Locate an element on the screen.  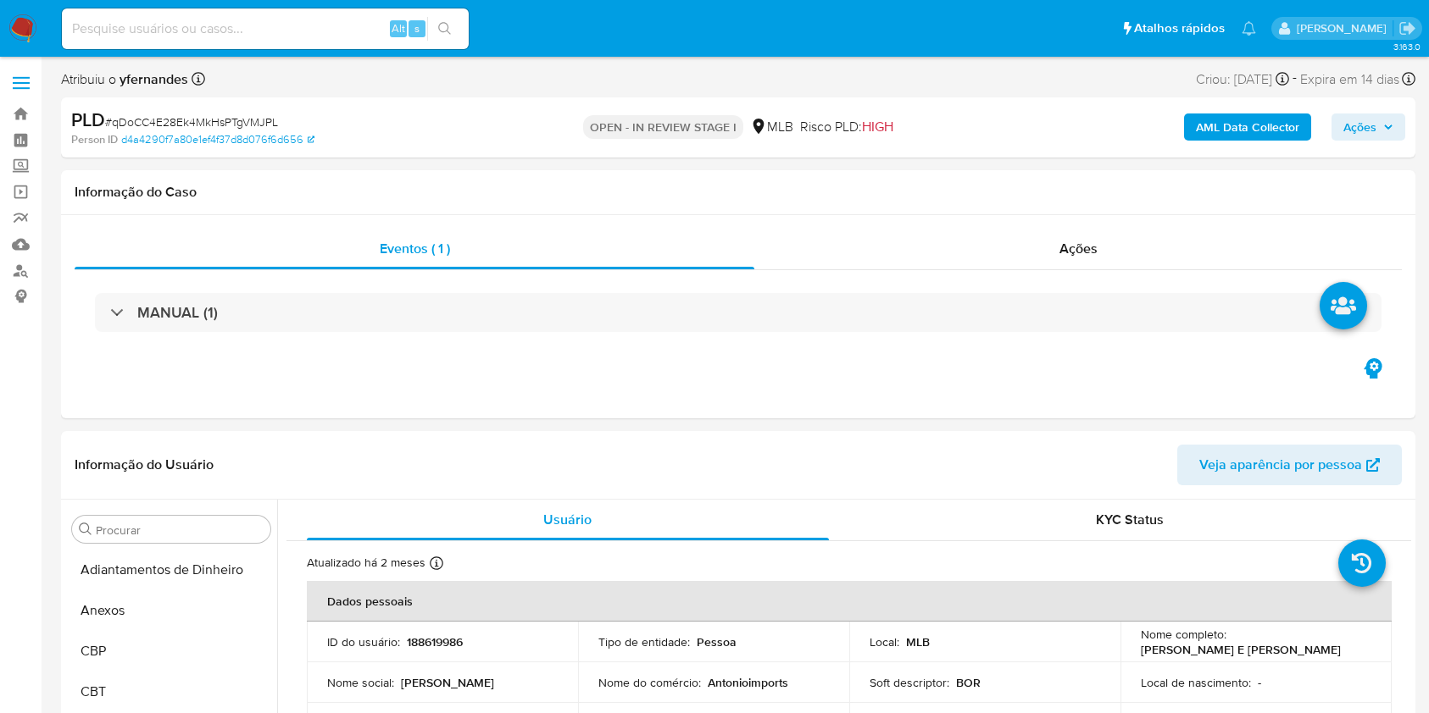
p: MLB is located at coordinates (918, 642).